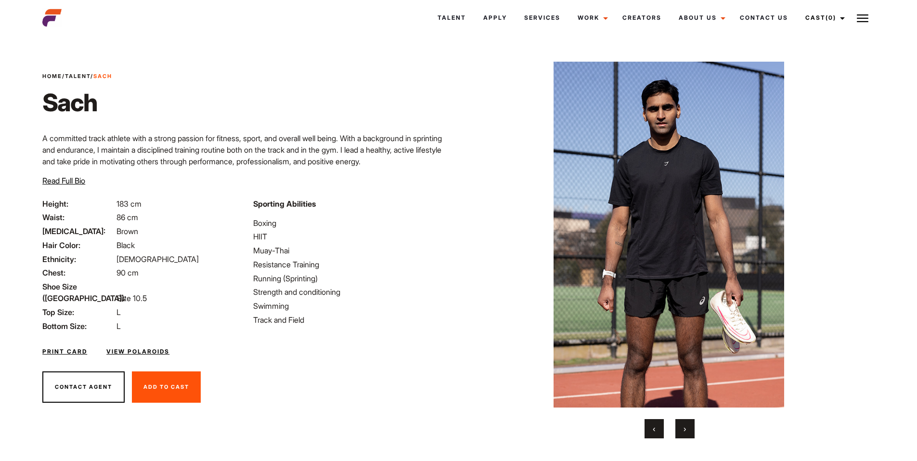  I want to click on span: Chest:, so click(78, 272).